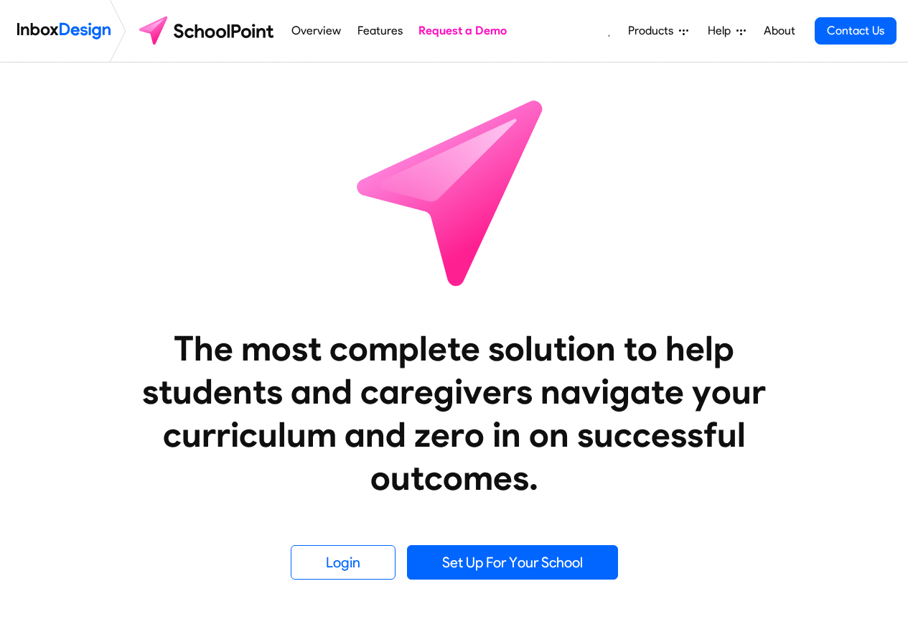 The height and width of the screenshot is (627, 908). What do you see at coordinates (343, 562) in the screenshot?
I see `a: Login` at bounding box center [343, 562].